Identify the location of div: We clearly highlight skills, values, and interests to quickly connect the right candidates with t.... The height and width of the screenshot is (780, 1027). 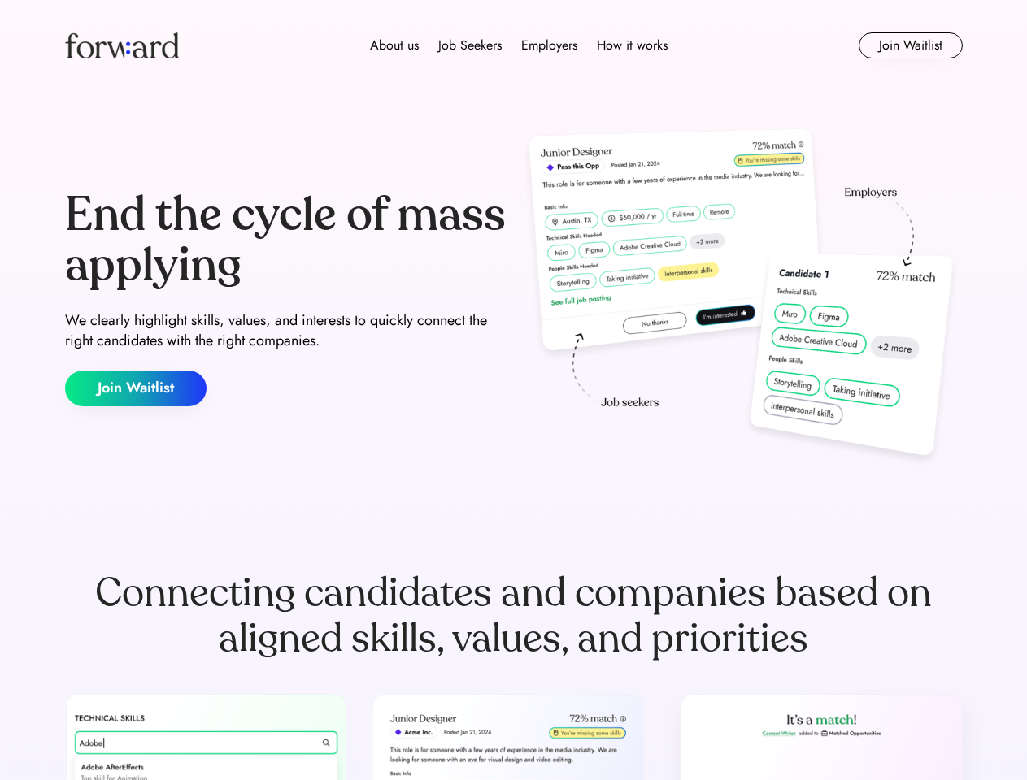
(286, 331).